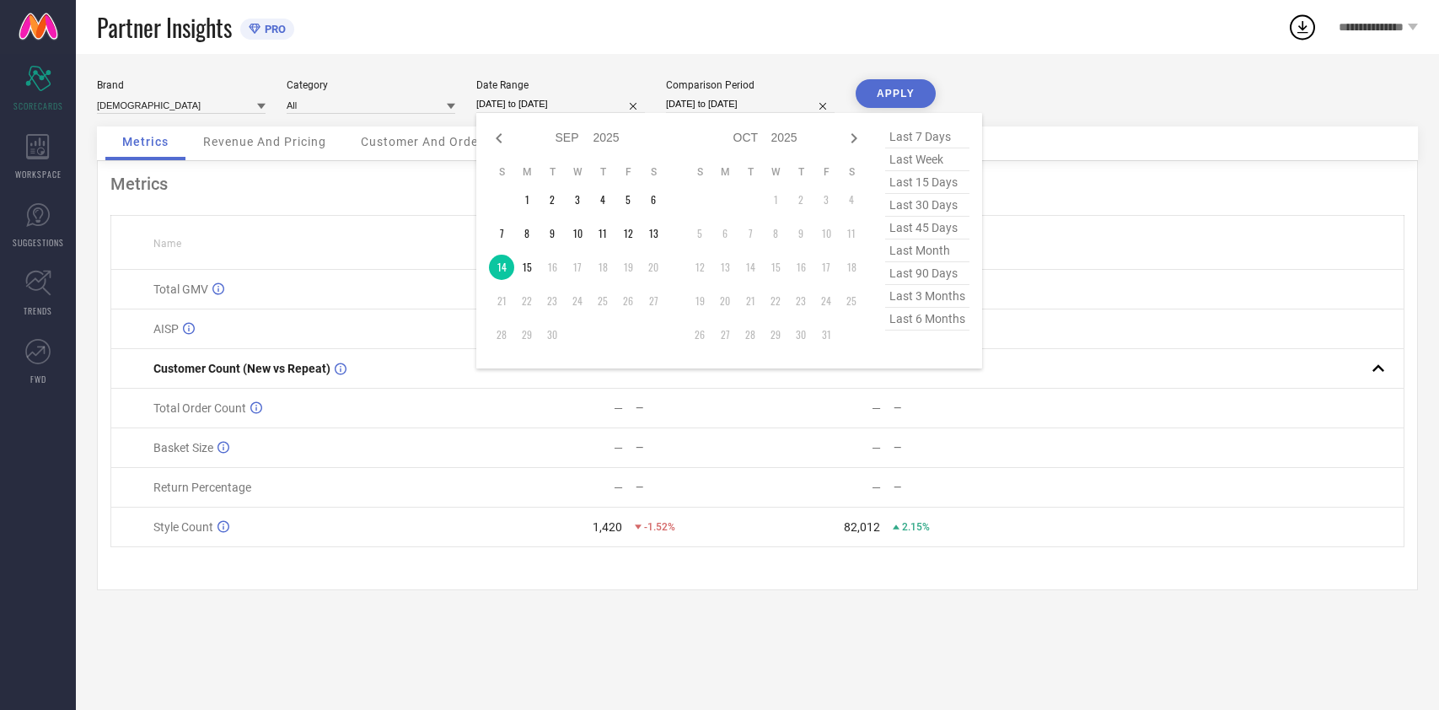 This screenshot has width=1439, height=710. Describe the element at coordinates (628, 234) in the screenshot. I see `td: Fri Sep 12 2025` at that location.